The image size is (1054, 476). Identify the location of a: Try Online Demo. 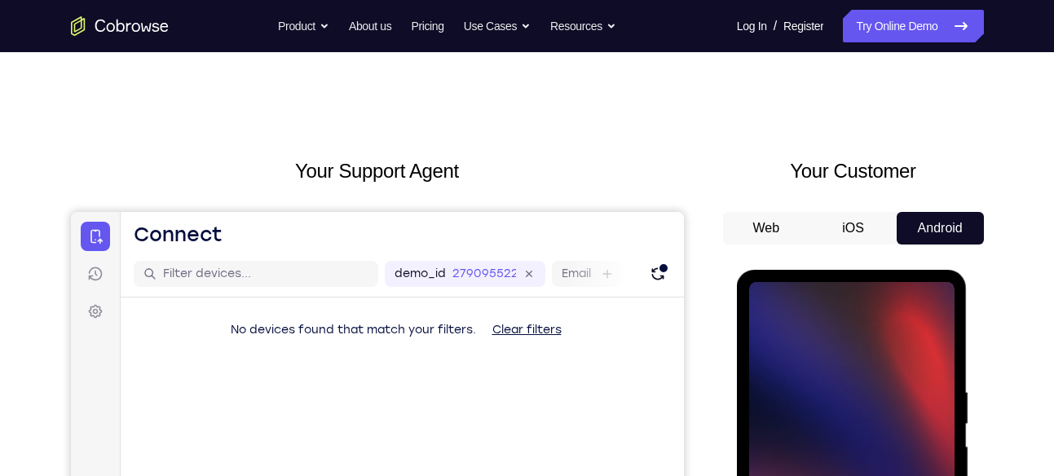
(913, 26).